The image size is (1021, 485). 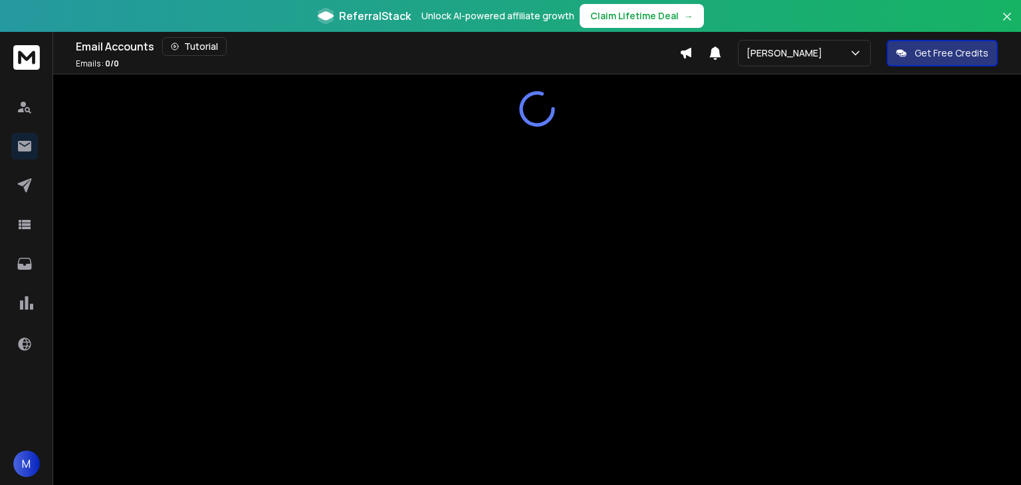 What do you see at coordinates (951, 53) in the screenshot?
I see `p: Get Free Credits` at bounding box center [951, 53].